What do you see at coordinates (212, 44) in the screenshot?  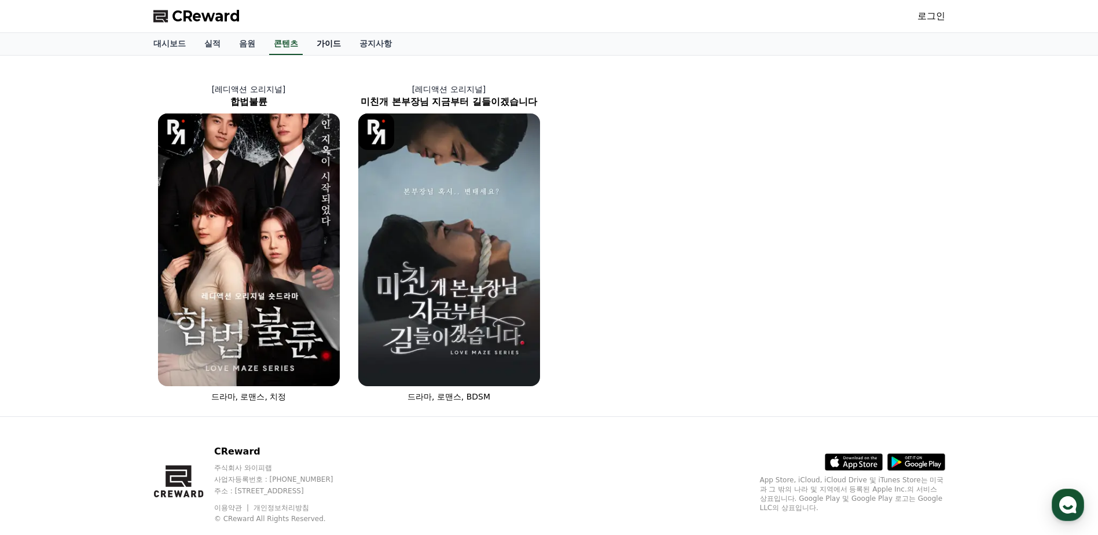 I see `a: 실적` at bounding box center [212, 44].